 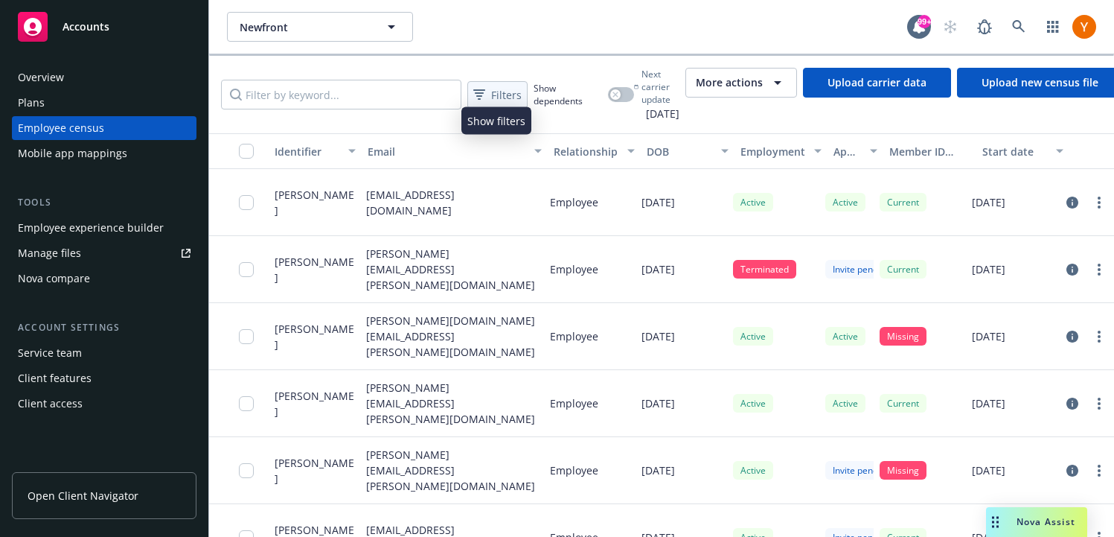 I want to click on span: Nova Assist, so click(x=1046, y=521).